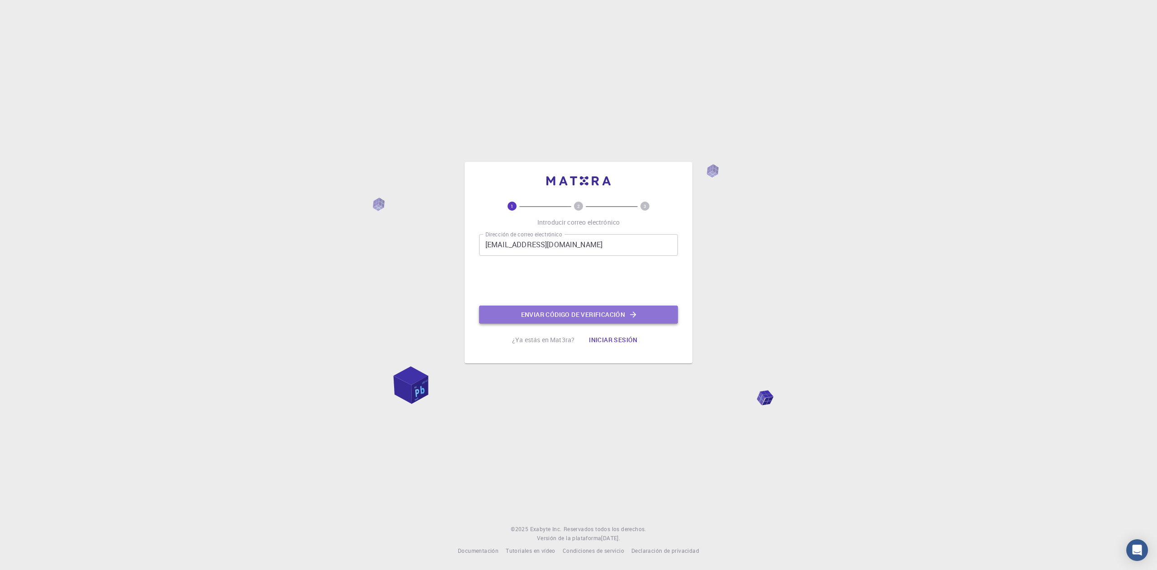 This screenshot has height=570, width=1157. I want to click on font: ¿Ya estás en Mat3ra?, so click(543, 339).